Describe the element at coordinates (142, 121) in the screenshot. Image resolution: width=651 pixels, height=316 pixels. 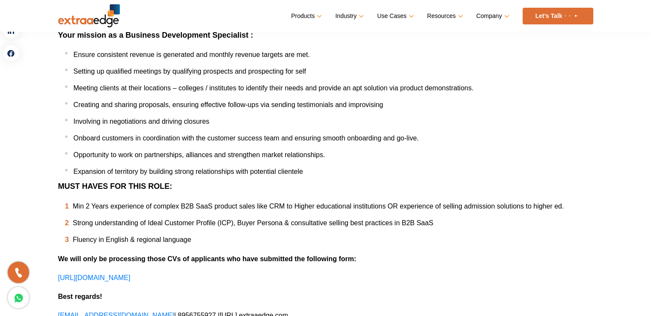
I see `span: Involving in negotiations and driving closures` at that location.